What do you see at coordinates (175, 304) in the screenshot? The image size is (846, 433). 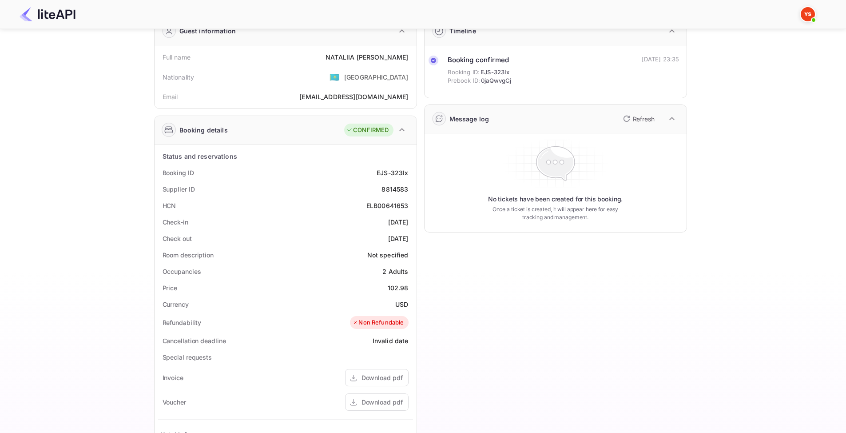 I see `div: Currency` at bounding box center [175, 304].